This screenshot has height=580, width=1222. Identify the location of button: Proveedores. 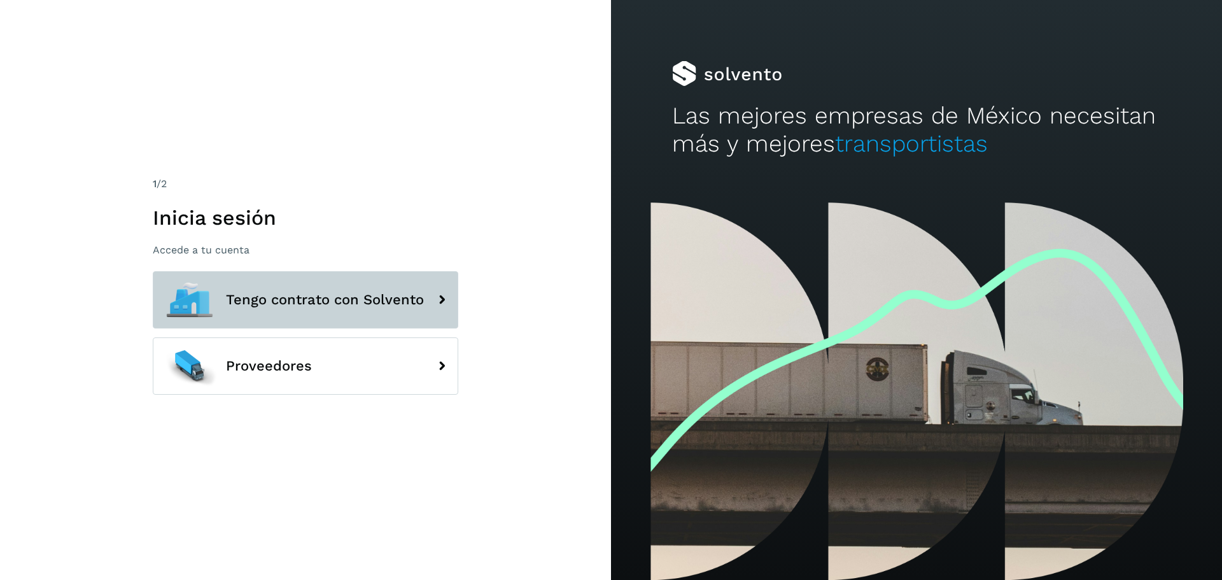
(306, 366).